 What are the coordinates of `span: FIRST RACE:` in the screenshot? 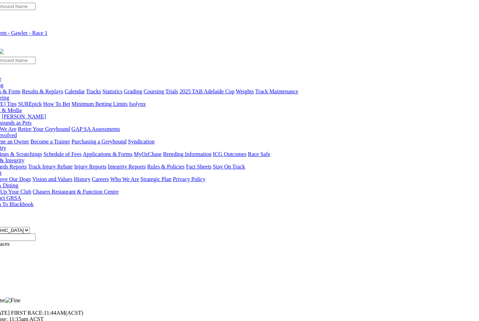 It's located at (27, 312).